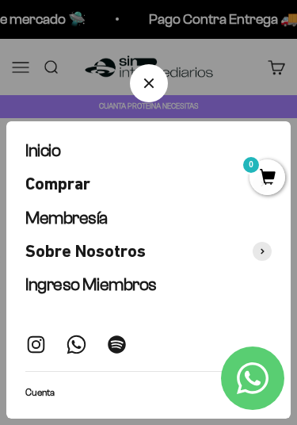 This screenshot has height=425, width=297. What do you see at coordinates (242, 320) in the screenshot?
I see `button: Enviar` at bounding box center [242, 320].